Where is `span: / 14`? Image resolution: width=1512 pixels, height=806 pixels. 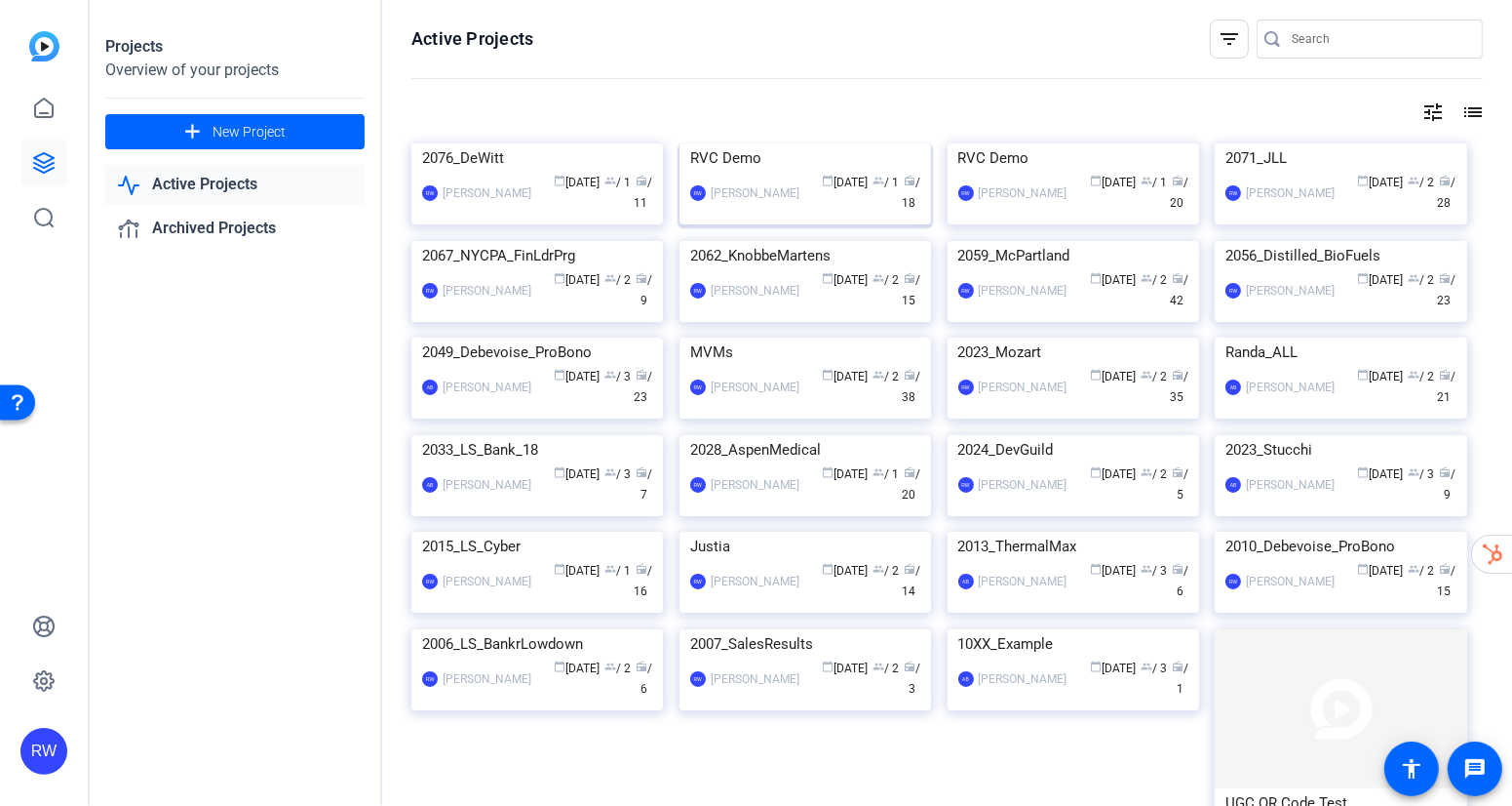 span: / 14 is located at coordinates (910, 580).